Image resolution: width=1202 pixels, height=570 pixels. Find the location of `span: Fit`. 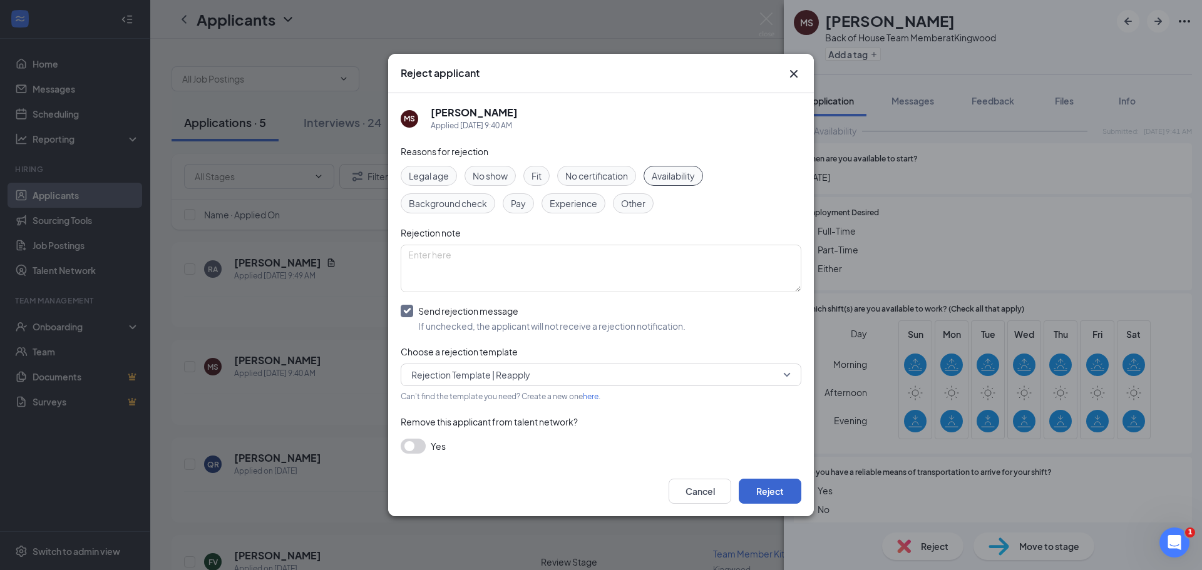

span: Fit is located at coordinates (536, 176).